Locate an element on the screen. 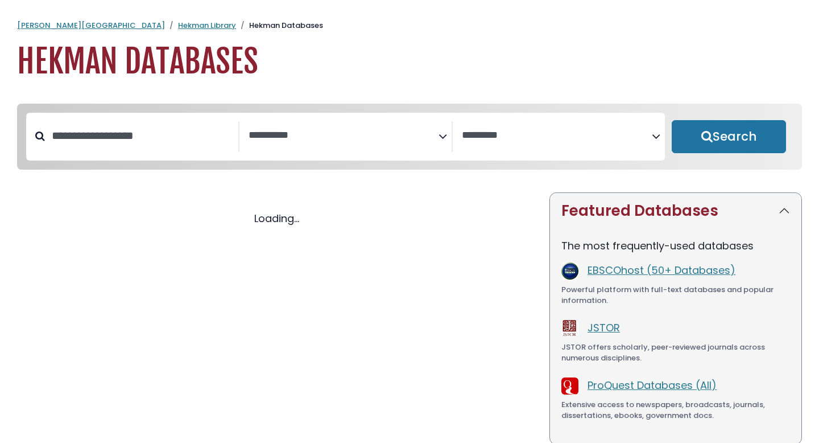 The height and width of the screenshot is (443, 819). a: EBSCOhost (50+ Databases) is located at coordinates (661, 270).